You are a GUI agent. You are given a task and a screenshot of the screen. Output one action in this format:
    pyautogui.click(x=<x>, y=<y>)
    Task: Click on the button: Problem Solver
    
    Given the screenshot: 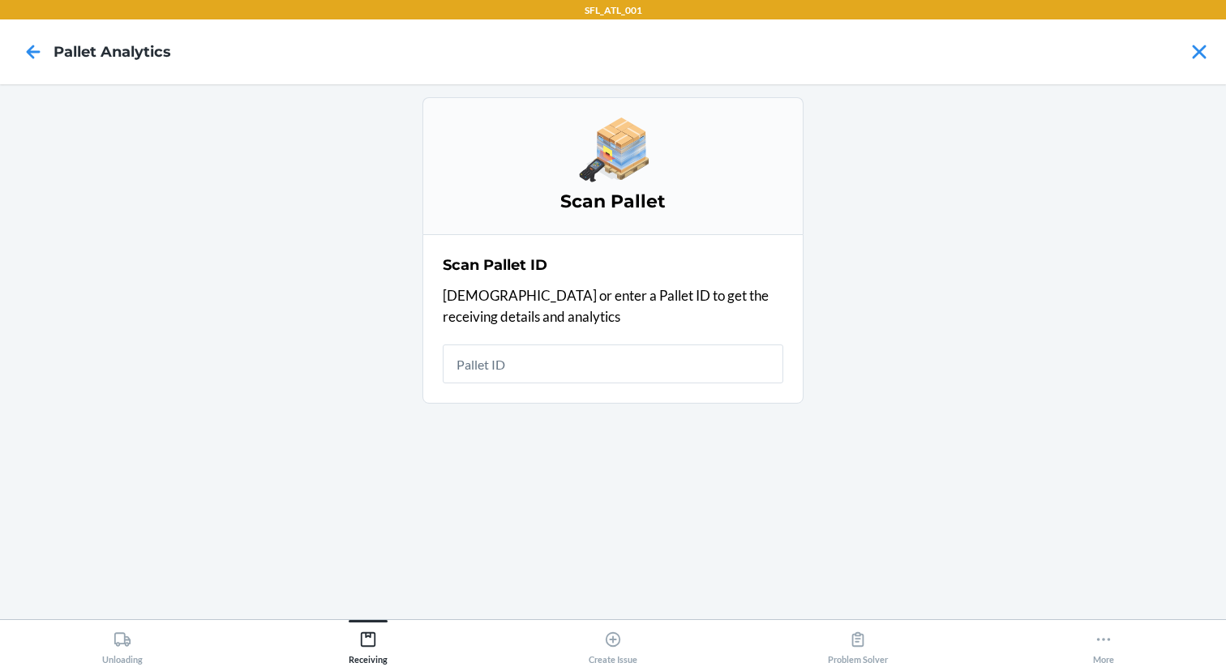 What is the action you would take?
    pyautogui.click(x=858, y=642)
    